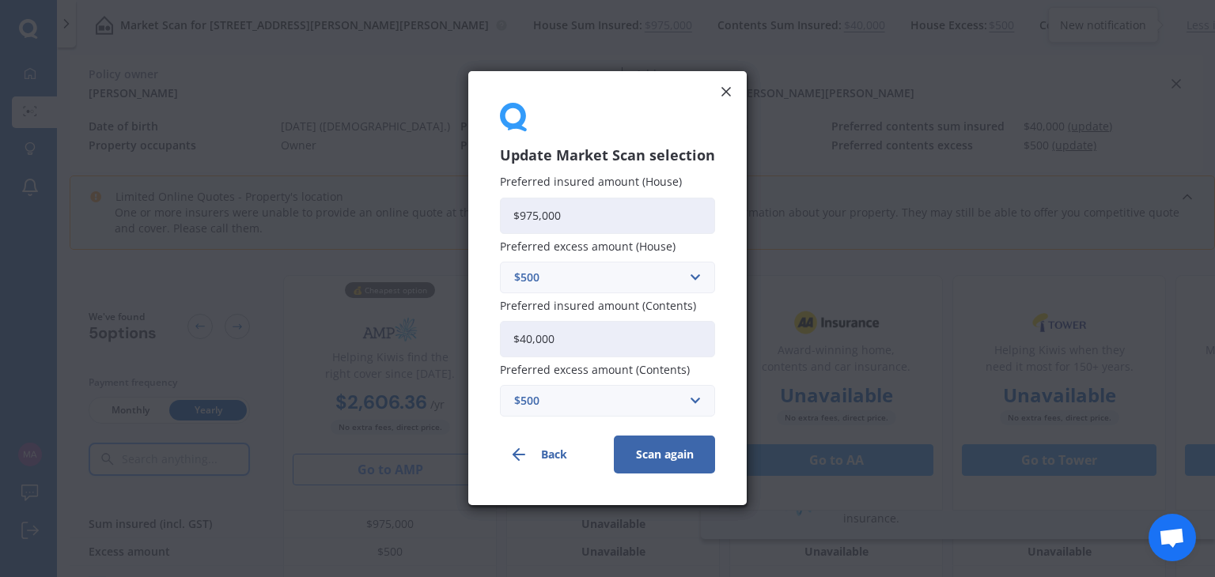  What do you see at coordinates (607, 156) in the screenshot?
I see `h3: Update Market Scan selection` at bounding box center [607, 156].